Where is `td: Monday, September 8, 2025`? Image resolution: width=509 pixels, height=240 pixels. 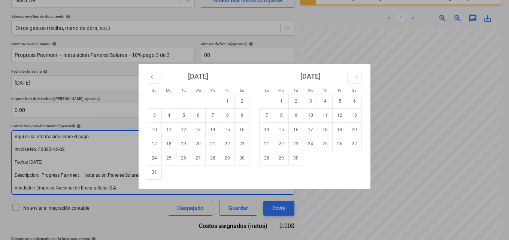
td: Monday, September 8, 2025 is located at coordinates (281, 115).